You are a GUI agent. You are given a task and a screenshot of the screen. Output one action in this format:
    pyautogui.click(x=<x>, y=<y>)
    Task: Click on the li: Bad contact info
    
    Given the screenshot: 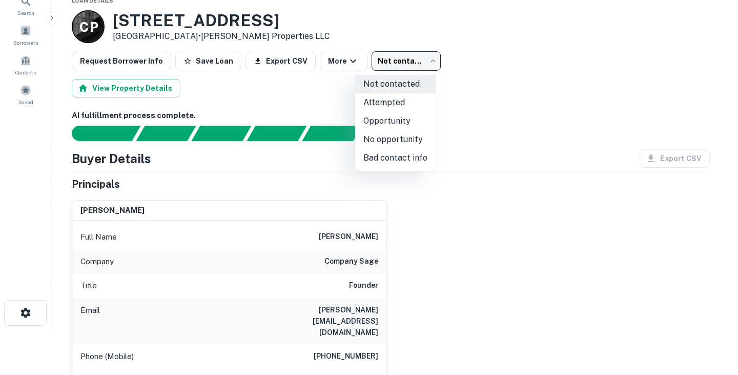 What is the action you would take?
    pyautogui.click(x=395, y=158)
    